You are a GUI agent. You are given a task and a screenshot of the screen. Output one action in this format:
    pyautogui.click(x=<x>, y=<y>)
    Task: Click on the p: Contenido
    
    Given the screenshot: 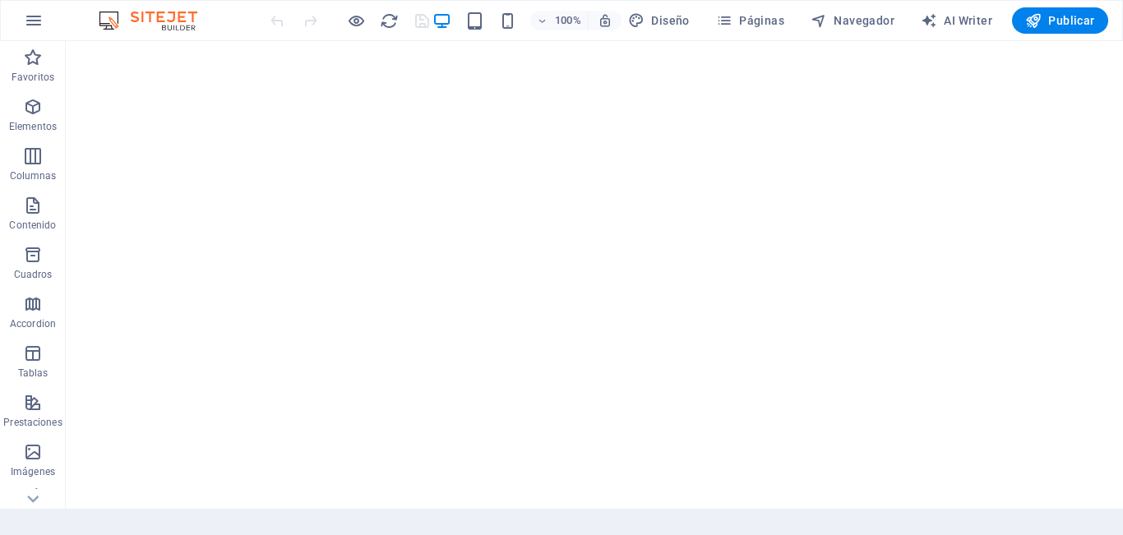 What is the action you would take?
    pyautogui.click(x=32, y=225)
    